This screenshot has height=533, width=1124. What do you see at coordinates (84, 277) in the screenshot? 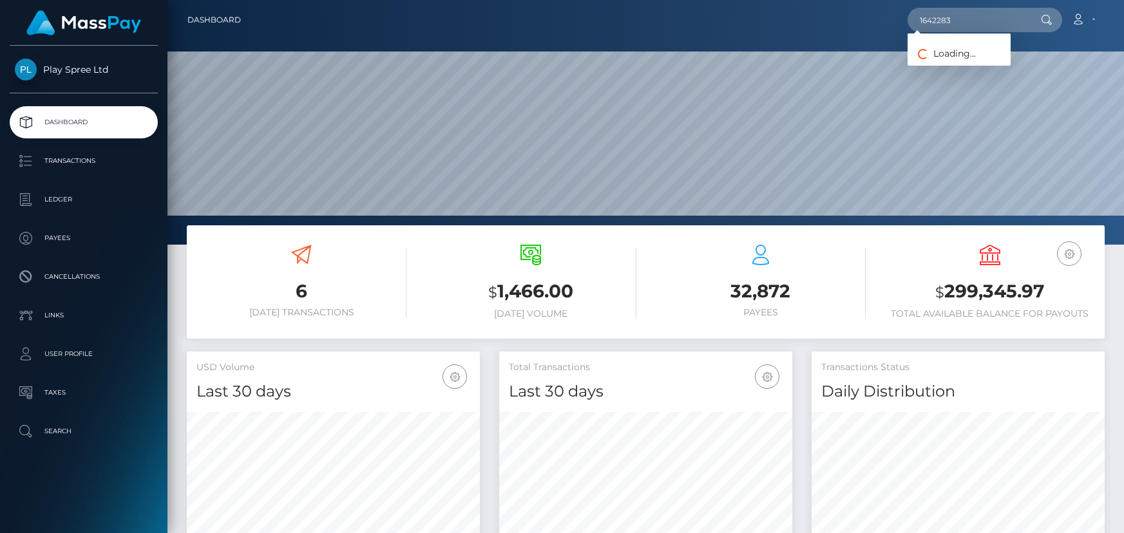
I see `a: Cancellations` at bounding box center [84, 277].